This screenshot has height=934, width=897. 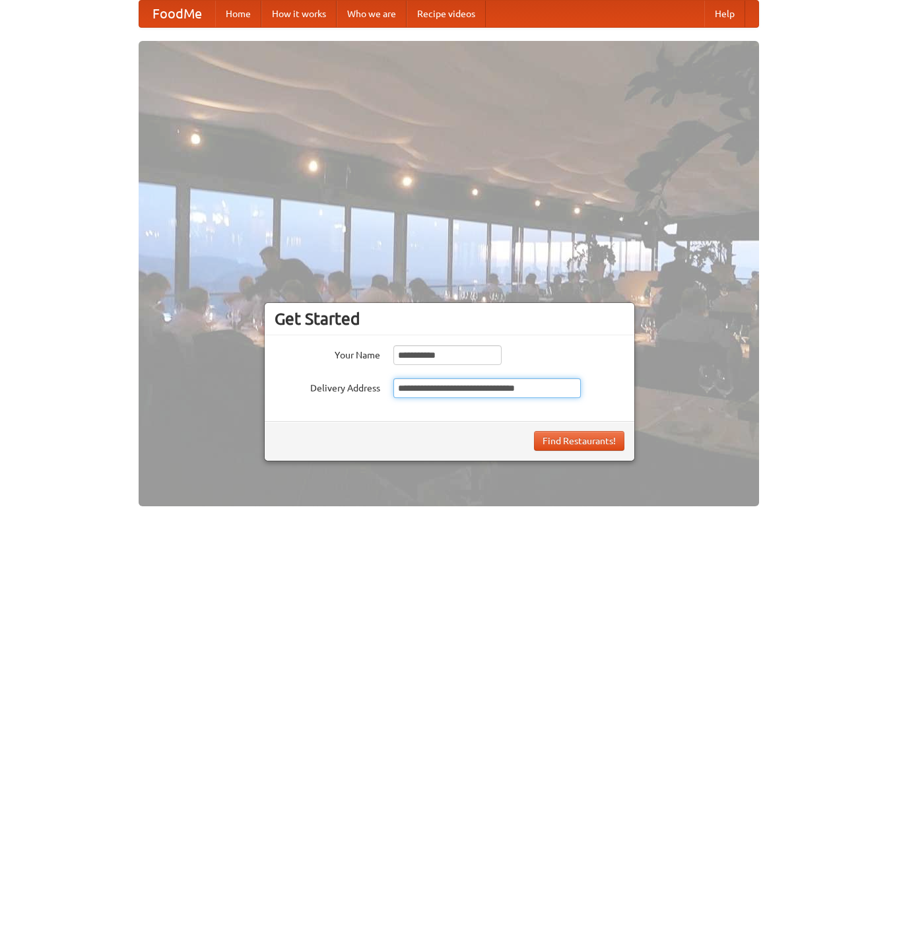 What do you see at coordinates (299, 14) in the screenshot?
I see `a: How it works` at bounding box center [299, 14].